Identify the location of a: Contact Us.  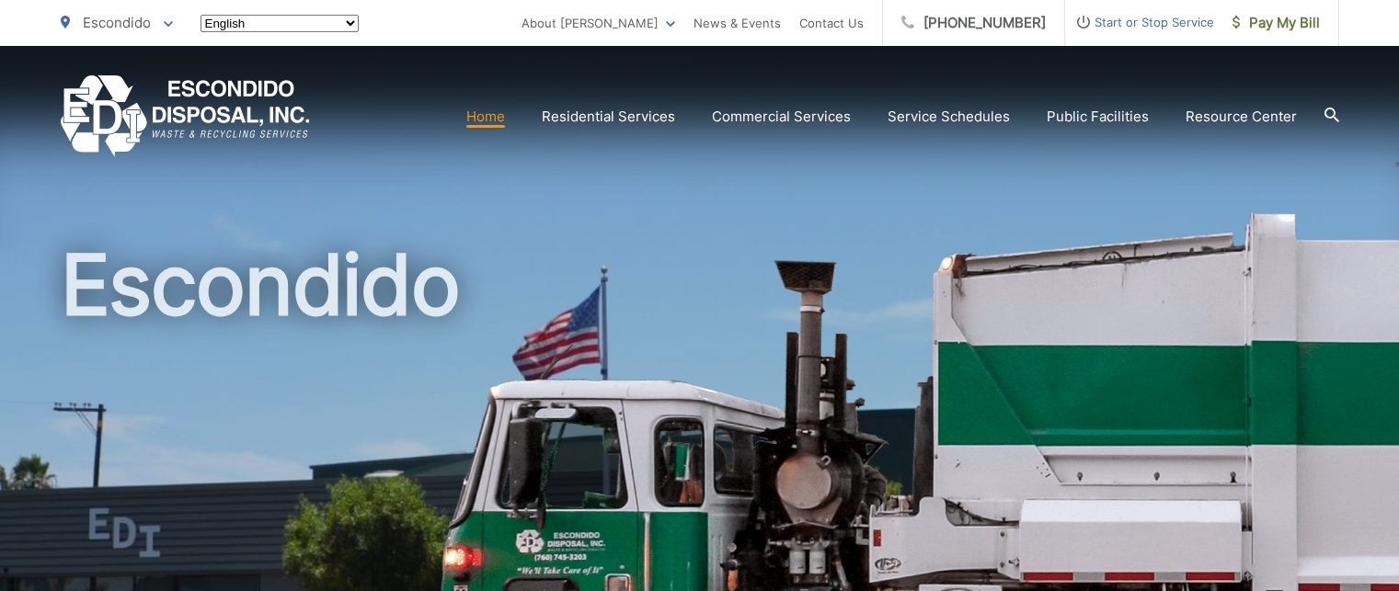
(831, 23).